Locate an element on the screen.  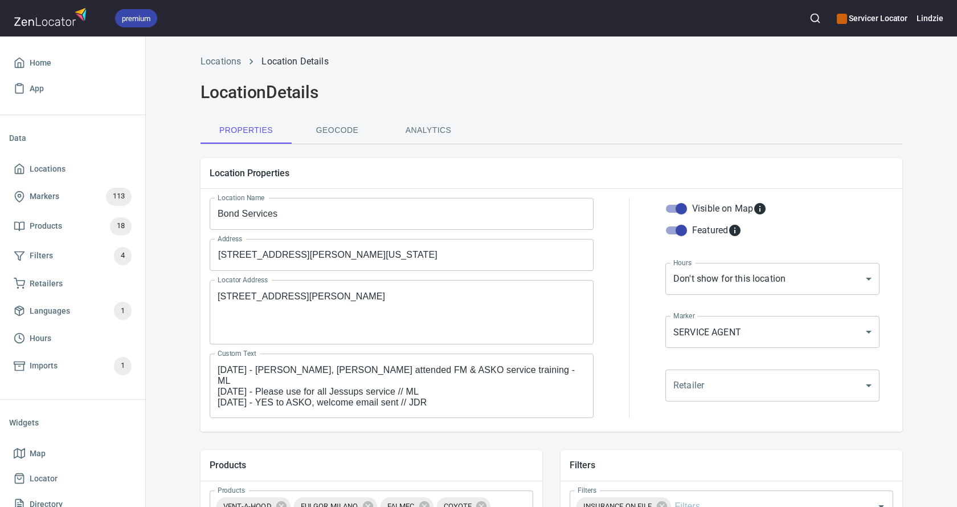
a: Languages1 is located at coordinates (72, 311).